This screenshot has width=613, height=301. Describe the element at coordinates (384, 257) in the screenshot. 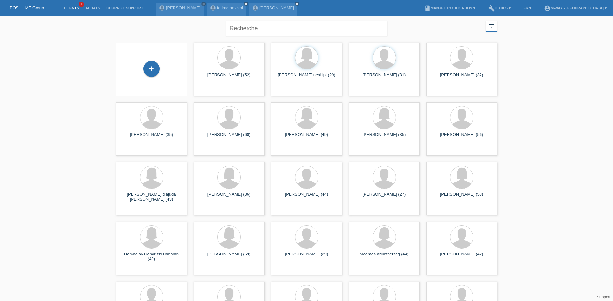

I see `div: Maamaa ariuntsetseg (44)` at that location.